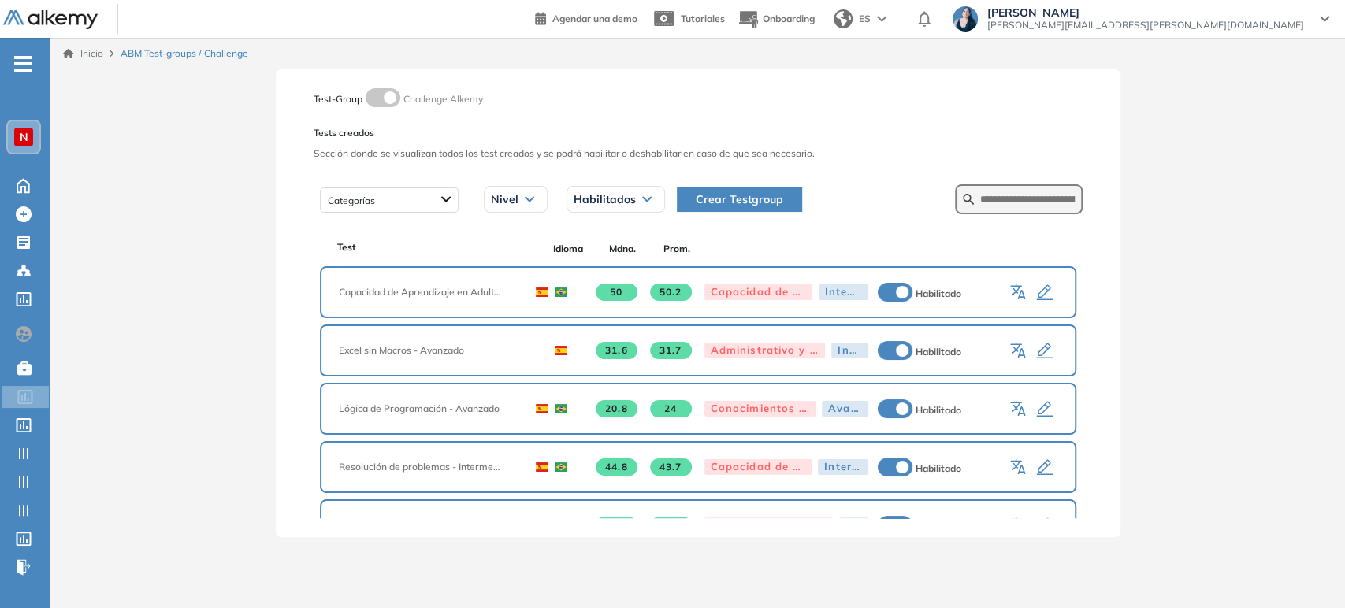  Describe the element at coordinates (443, 98) in the screenshot. I see `span: Challenge Alkemy` at that location.